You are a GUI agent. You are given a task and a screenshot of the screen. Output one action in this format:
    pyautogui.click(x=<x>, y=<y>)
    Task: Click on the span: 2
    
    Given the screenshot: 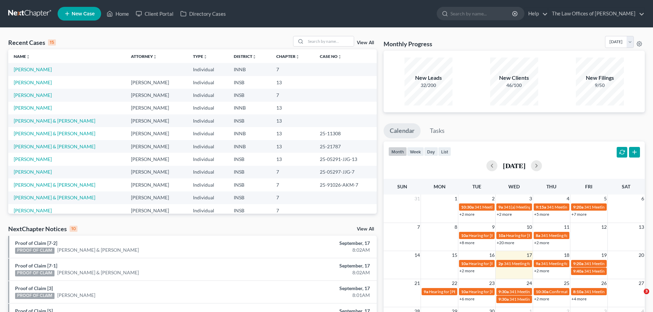 What is the action you would take?
    pyautogui.click(x=493, y=199)
    